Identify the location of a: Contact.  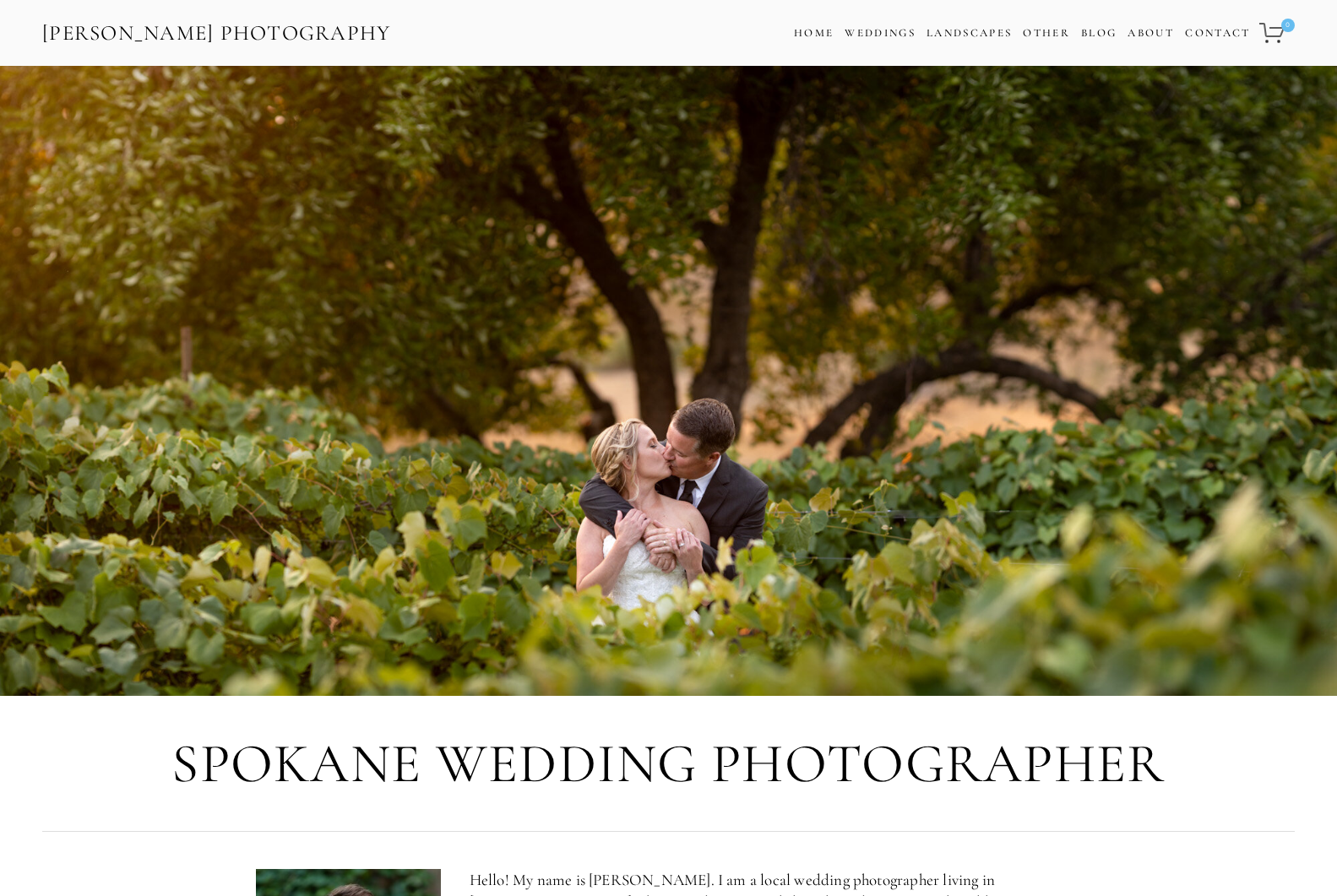
(1216, 33).